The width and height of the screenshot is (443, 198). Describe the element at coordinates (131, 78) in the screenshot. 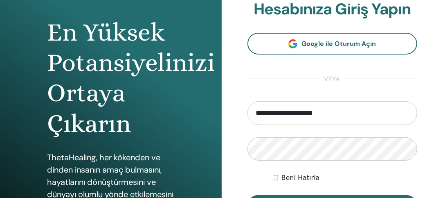

I see `font: En Yüksek Potansiyelinizi Ortaya Çıkarın` at that location.